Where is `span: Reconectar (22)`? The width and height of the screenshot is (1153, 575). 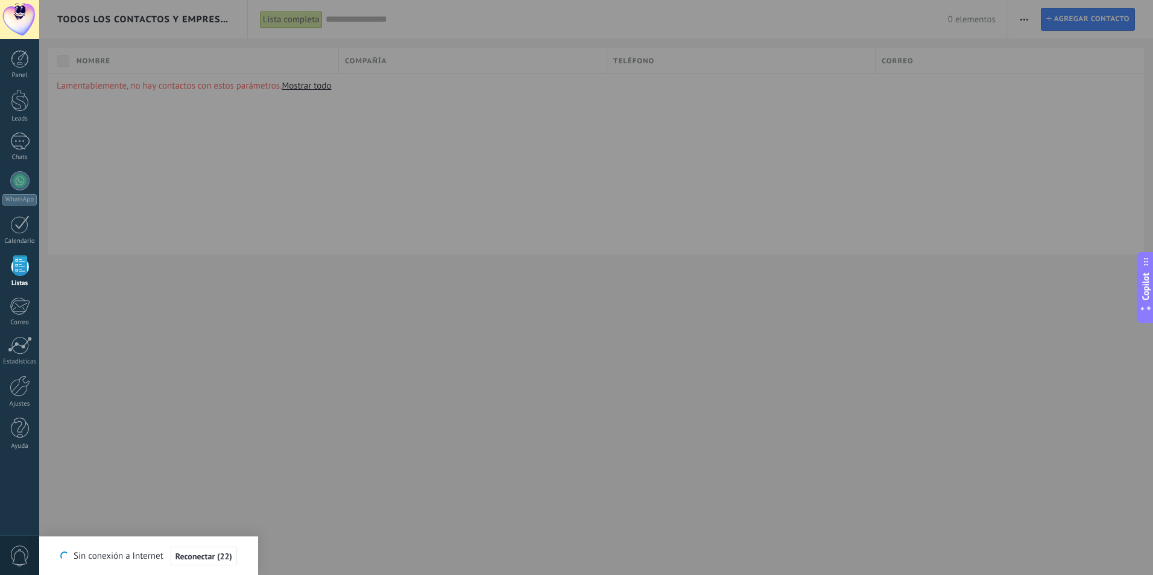
span: Reconectar (22) is located at coordinates (204, 557).